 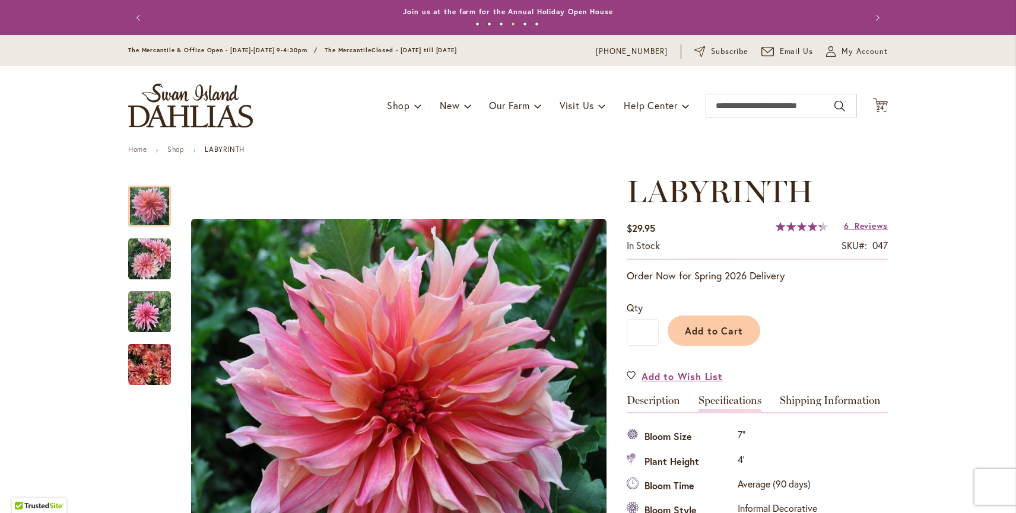 I want to click on button: Previous, so click(x=140, y=18).